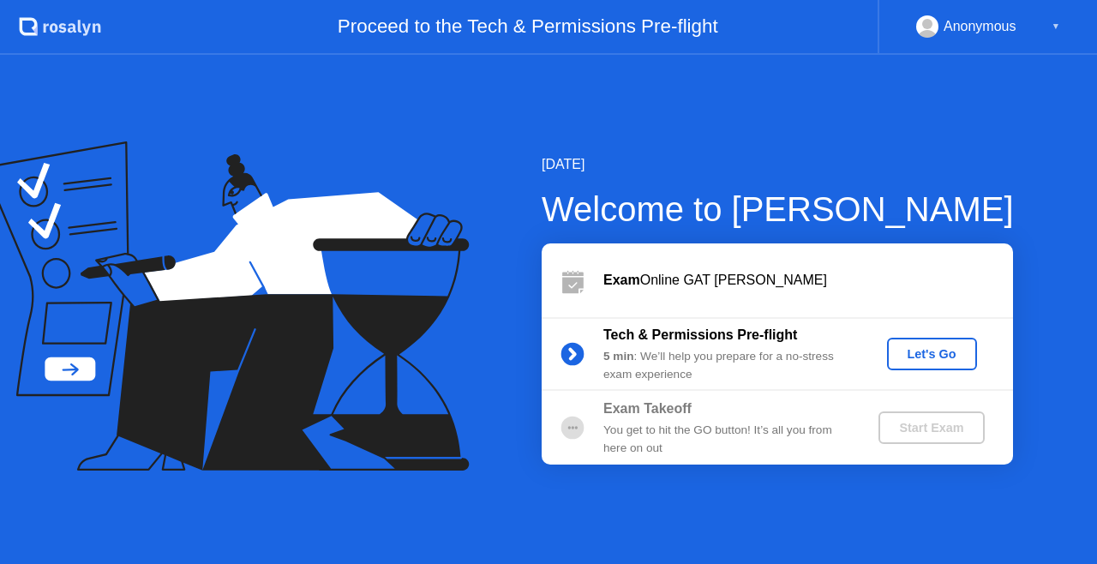 The image size is (1097, 564). I want to click on button: Let's Go, so click(932, 354).